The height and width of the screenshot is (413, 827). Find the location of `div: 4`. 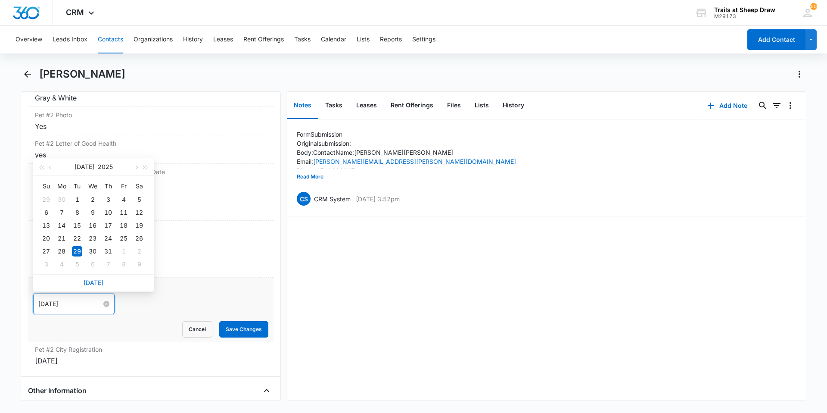

div: 4 is located at coordinates (124, 199).